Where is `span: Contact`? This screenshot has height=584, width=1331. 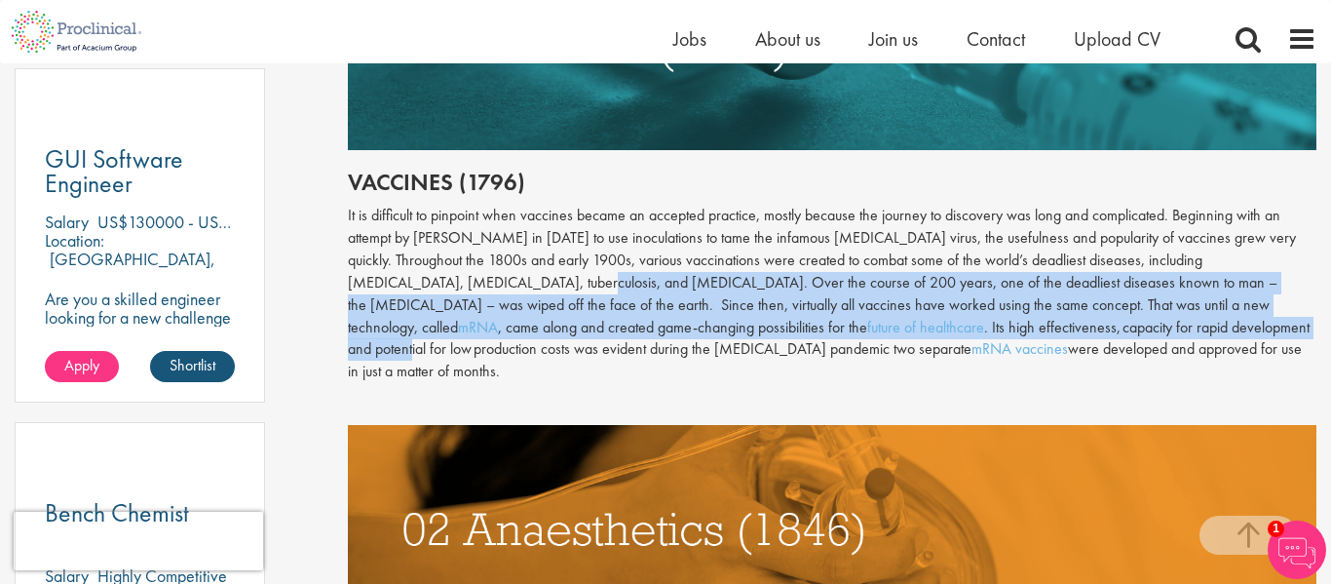 span: Contact is located at coordinates (996, 39).